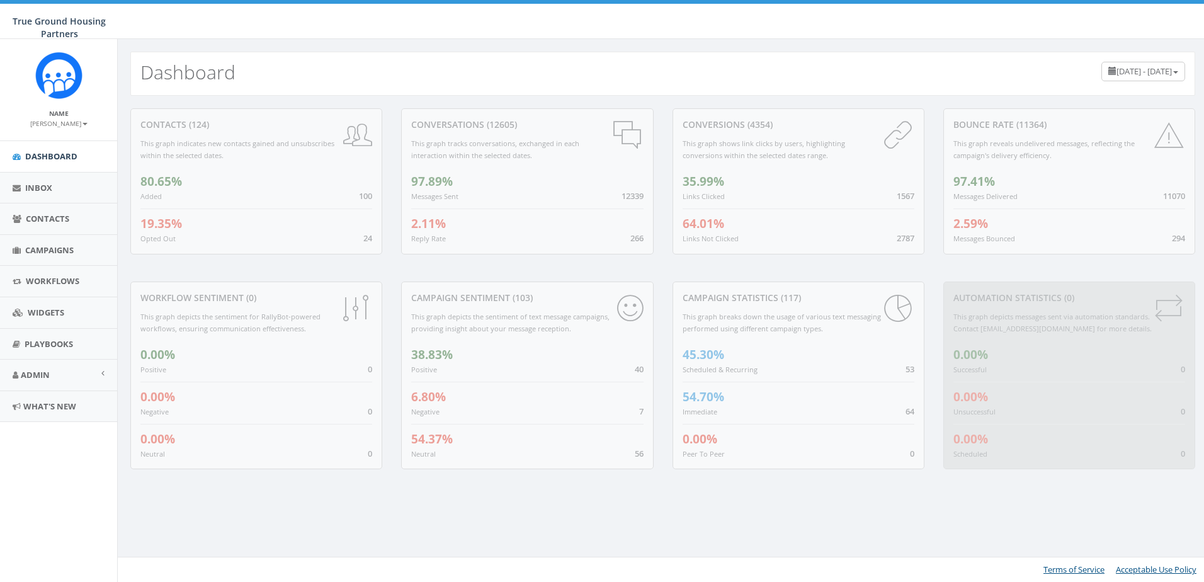  Describe the element at coordinates (256, 298) in the screenshot. I see `div: Workflow Sentiment` at that location.